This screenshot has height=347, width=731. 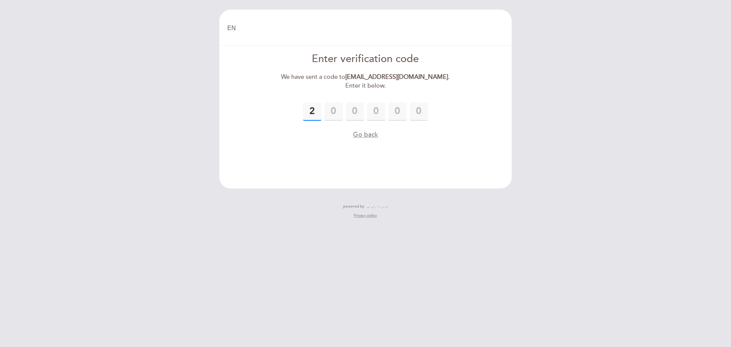 What do you see at coordinates (365, 215) in the screenshot?
I see `a: Privacy policy` at bounding box center [365, 215].